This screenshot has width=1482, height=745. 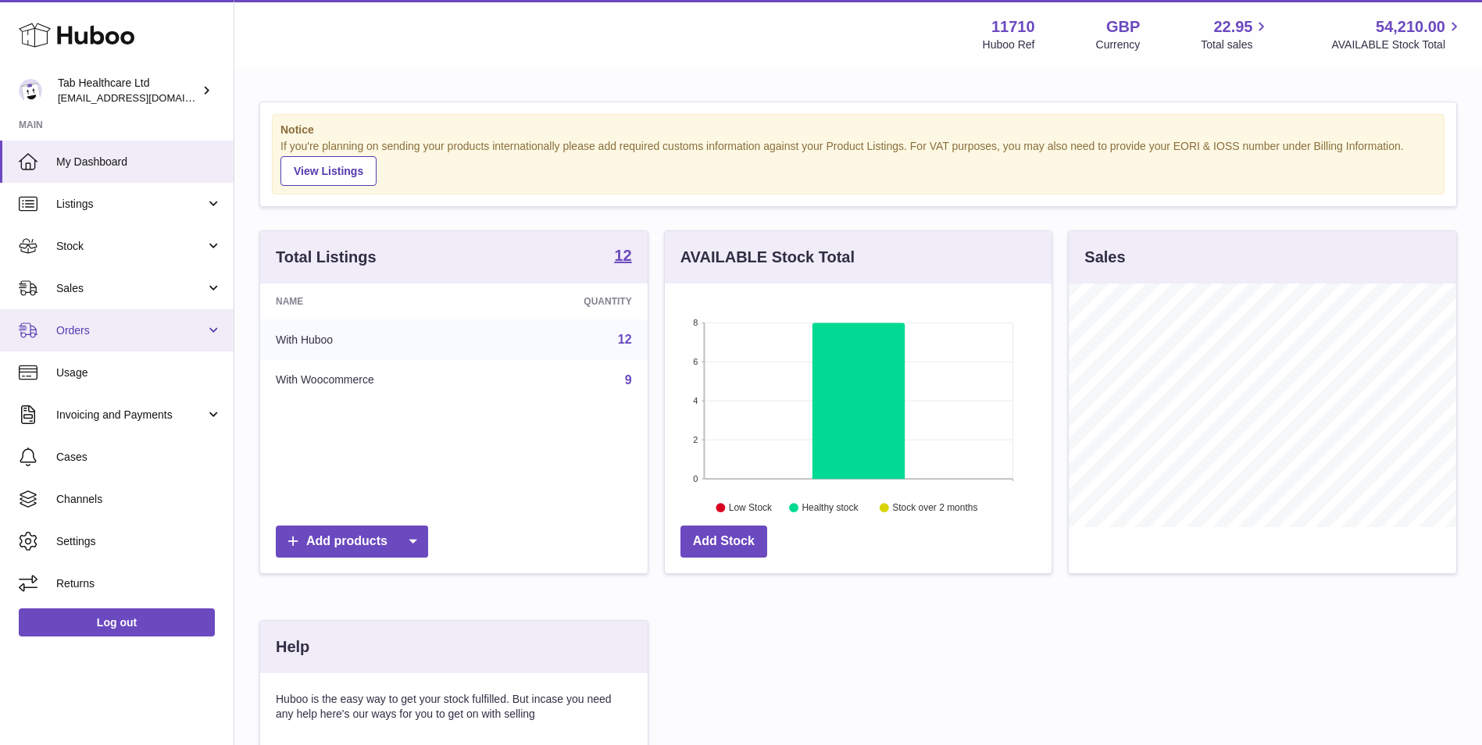 I want to click on span: 54,210.00, so click(x=1410, y=27).